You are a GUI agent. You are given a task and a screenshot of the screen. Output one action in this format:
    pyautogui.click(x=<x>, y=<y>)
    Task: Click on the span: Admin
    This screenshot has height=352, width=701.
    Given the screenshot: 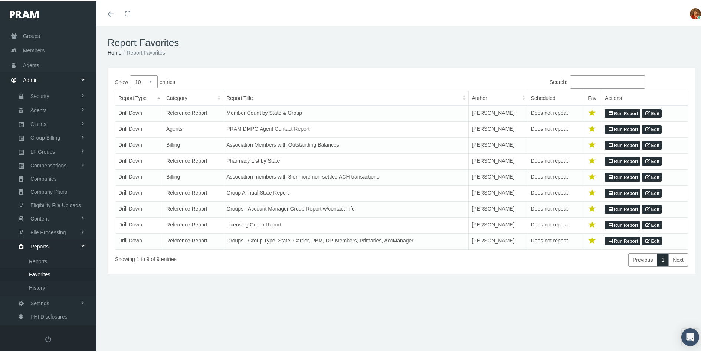 What is the action you would take?
    pyautogui.click(x=30, y=79)
    